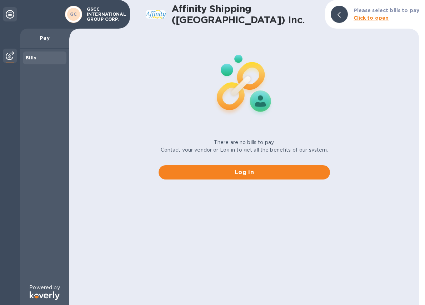  What do you see at coordinates (45, 38) in the screenshot?
I see `p: Pay` at bounding box center [45, 38].